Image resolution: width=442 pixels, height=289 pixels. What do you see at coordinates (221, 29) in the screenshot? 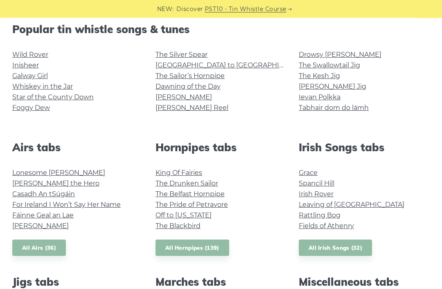
I see `h2: Popular tin whistle songs & tunes` at bounding box center [221, 29].